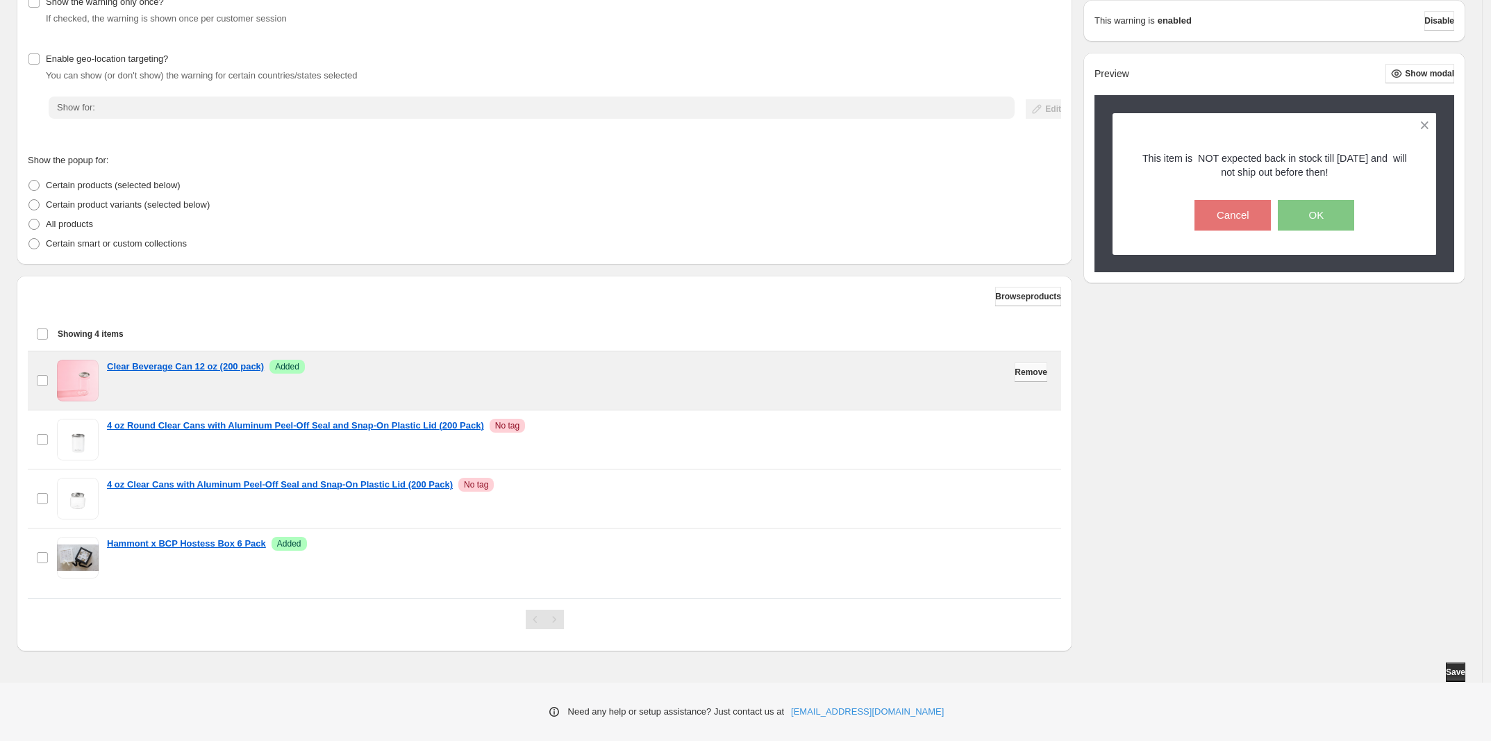 The height and width of the screenshot is (741, 1491). What do you see at coordinates (1429, 74) in the screenshot?
I see `span: Show modal` at bounding box center [1429, 74].